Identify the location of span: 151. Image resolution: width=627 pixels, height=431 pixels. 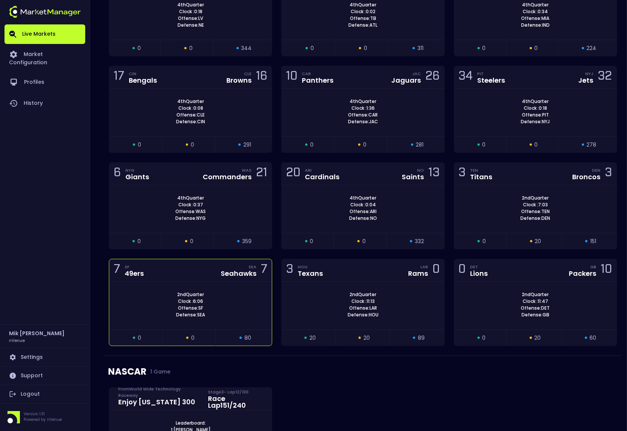
(594, 241).